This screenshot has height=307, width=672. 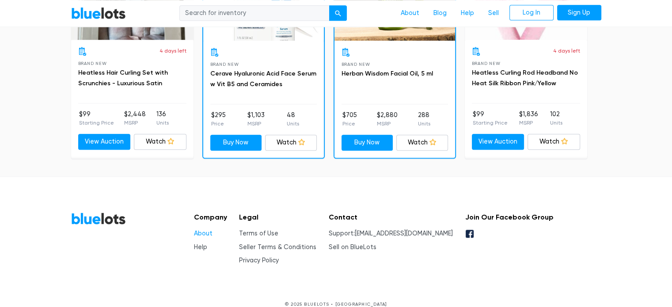 What do you see at coordinates (579, 13) in the screenshot?
I see `a: Sign Up` at bounding box center [579, 13].